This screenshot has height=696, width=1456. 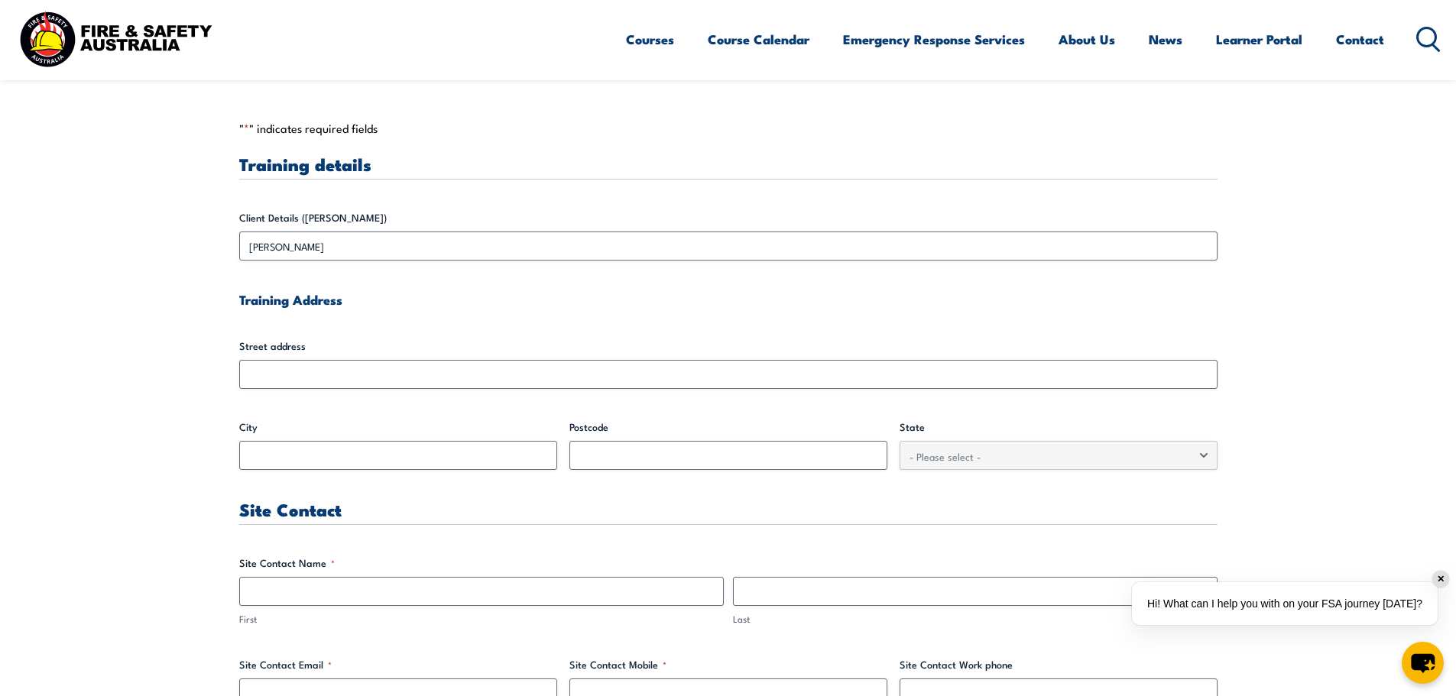 I want to click on a: News, so click(x=1166, y=39).